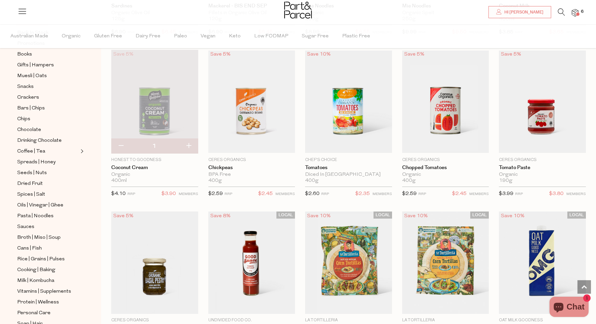  What do you see at coordinates (506, 181) in the screenshot?
I see `span: 190g` at bounding box center [506, 181].